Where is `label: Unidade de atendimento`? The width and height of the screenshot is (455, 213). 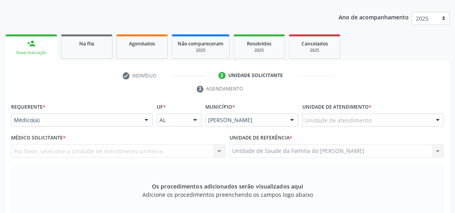 label: Unidade de atendimento is located at coordinates (336, 107).